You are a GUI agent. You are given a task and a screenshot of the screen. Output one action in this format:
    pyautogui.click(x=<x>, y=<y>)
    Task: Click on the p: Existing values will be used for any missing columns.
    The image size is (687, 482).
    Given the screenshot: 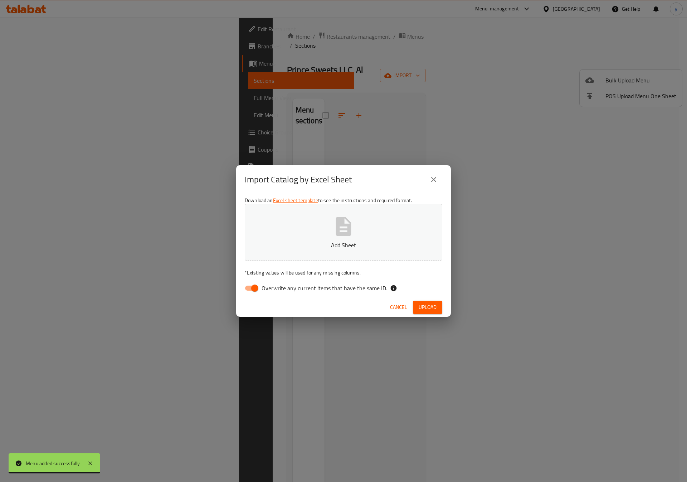 What is the action you would take?
    pyautogui.click(x=344, y=272)
    